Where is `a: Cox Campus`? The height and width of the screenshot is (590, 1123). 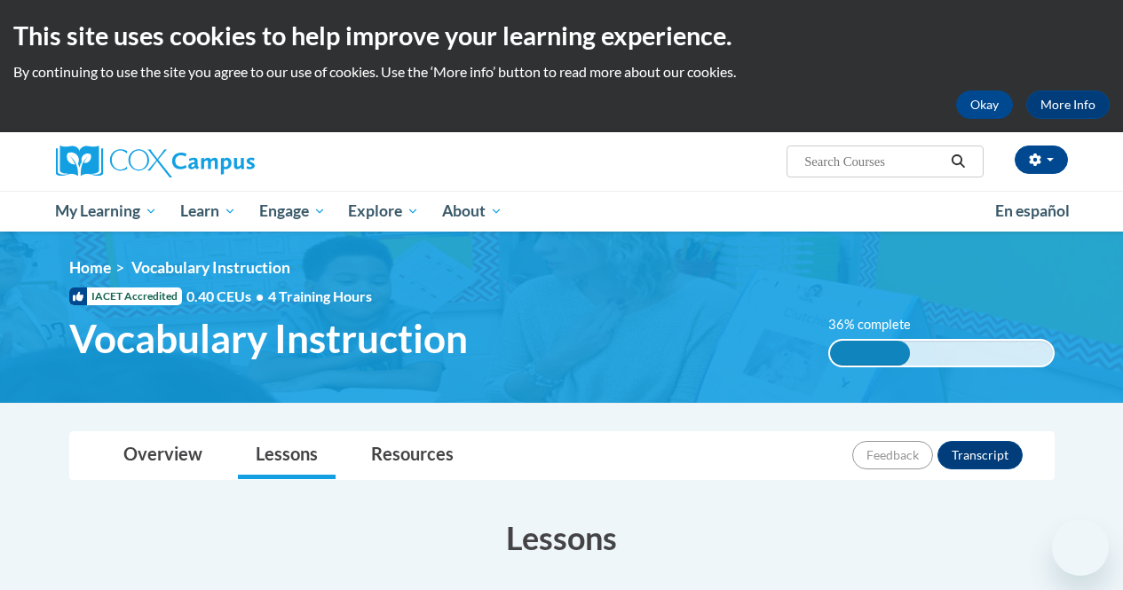 a: Cox Campus is located at coordinates (216, 162).